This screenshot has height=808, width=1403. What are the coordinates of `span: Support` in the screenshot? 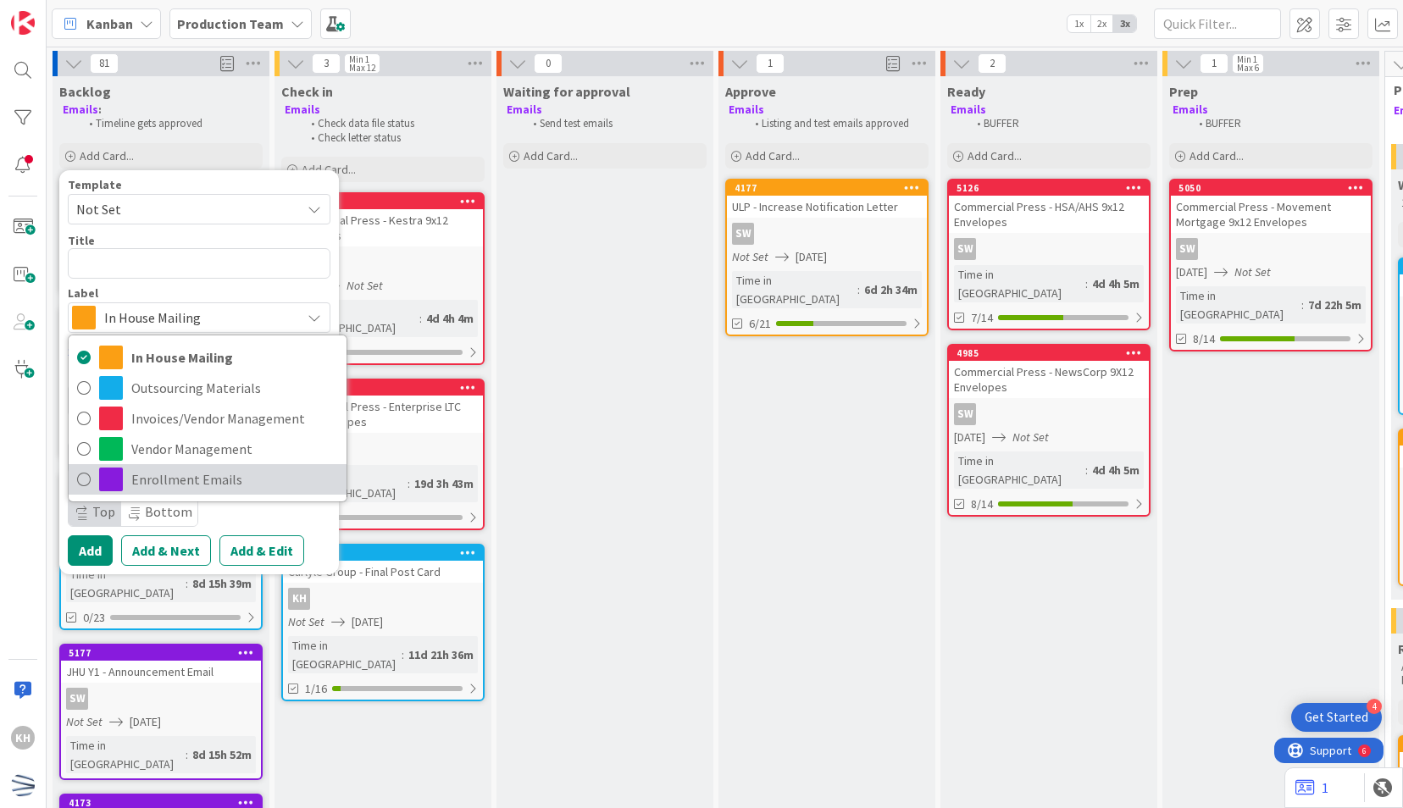 It's located at (56, 13).